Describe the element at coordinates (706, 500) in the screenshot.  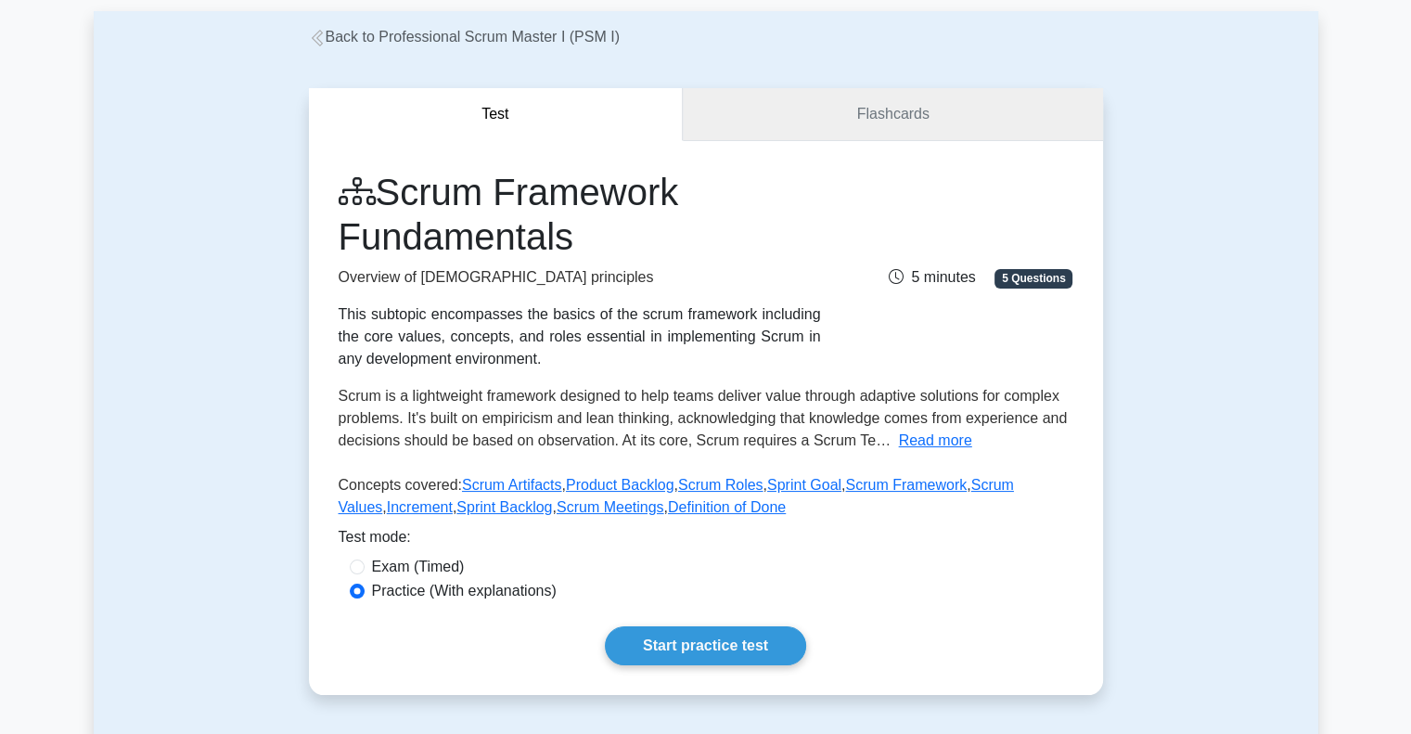
I see `p: Concepts covered: , , , , , , , , ,` at that location.